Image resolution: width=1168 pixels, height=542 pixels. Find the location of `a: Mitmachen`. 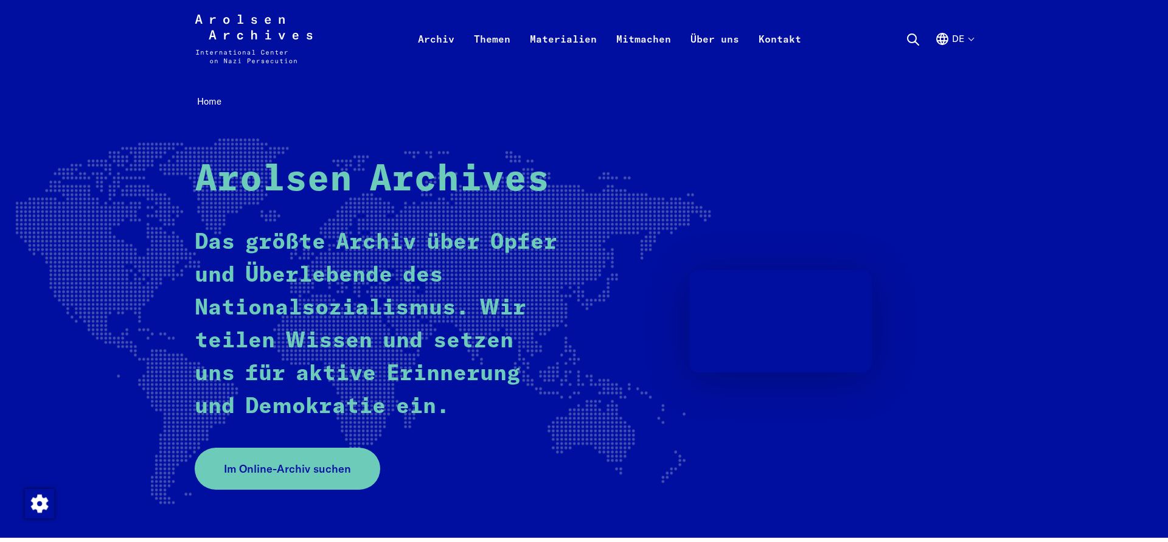

a: Mitmachen is located at coordinates (644, 54).